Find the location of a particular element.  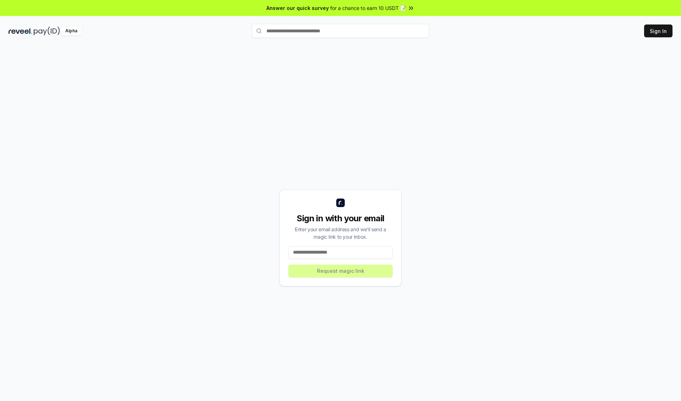

div: Sign in with your email is located at coordinates (341, 218).